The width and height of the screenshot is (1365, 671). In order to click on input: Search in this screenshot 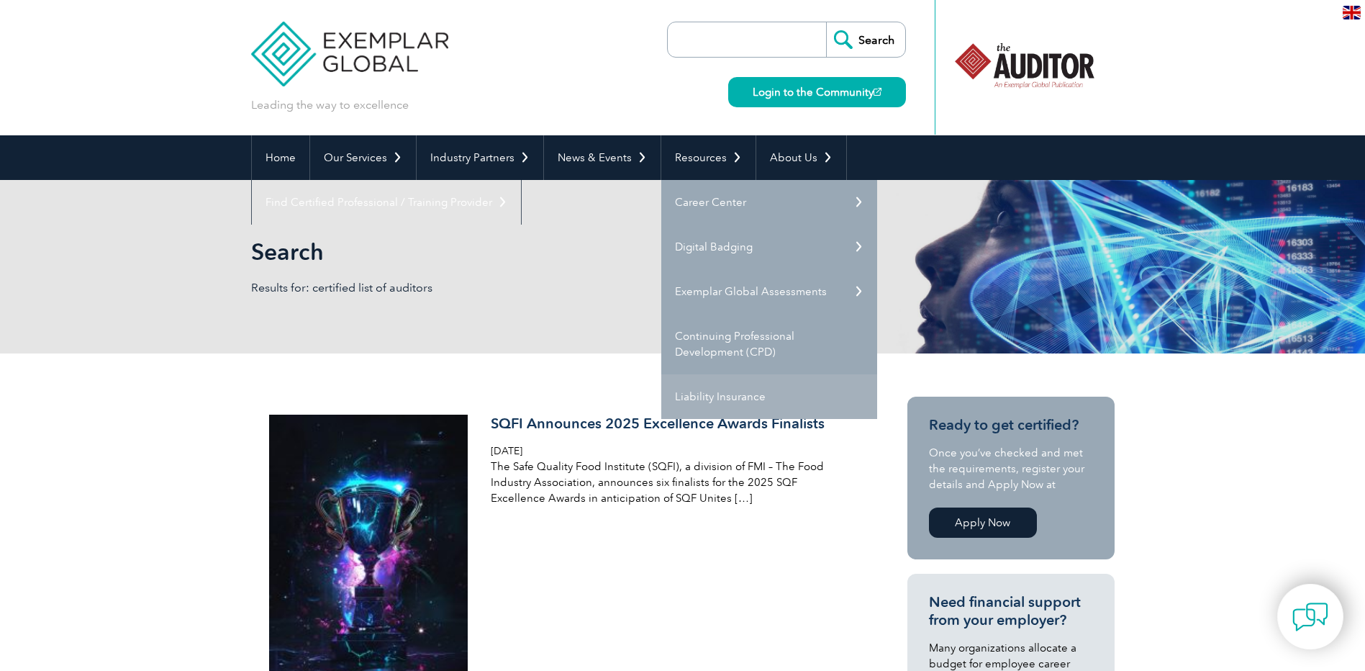, I will do `click(866, 40)`.